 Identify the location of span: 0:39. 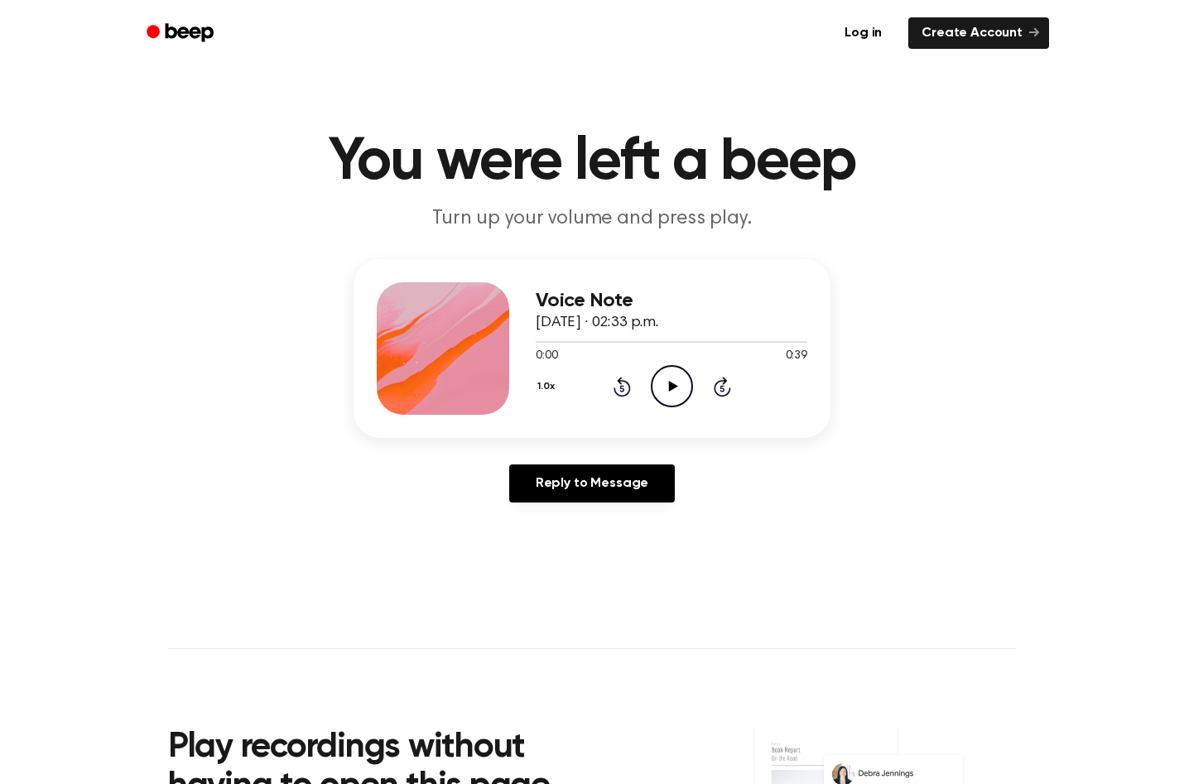
(796, 356).